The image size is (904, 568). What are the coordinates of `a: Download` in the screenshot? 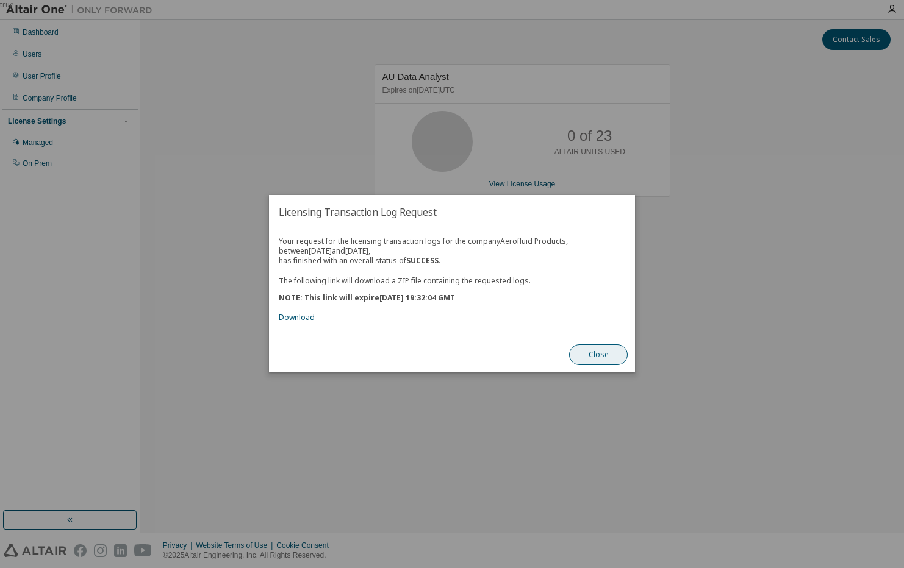 It's located at (296, 318).